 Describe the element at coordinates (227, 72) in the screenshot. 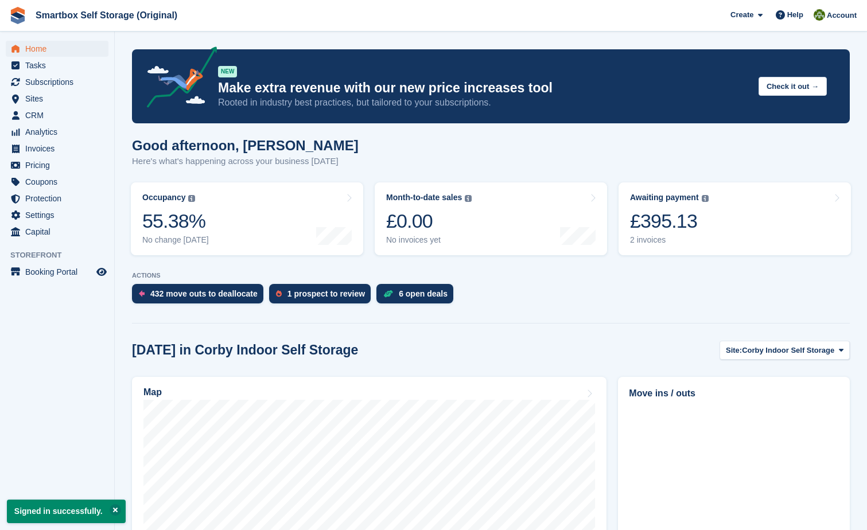

I see `div: NEW` at that location.